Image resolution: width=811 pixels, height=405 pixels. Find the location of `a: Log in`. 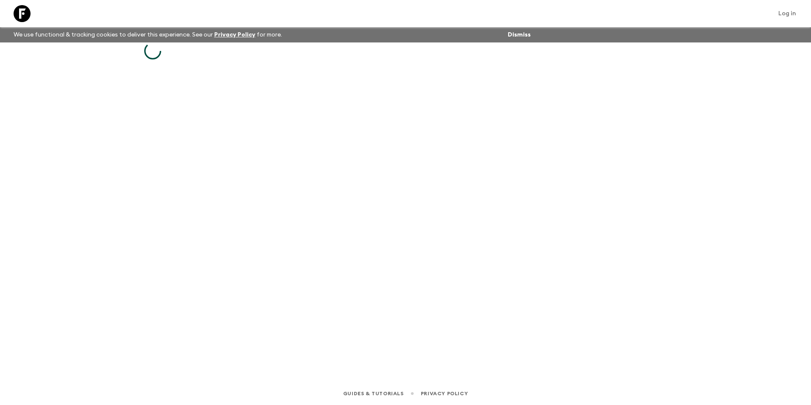

a: Log in is located at coordinates (788, 14).